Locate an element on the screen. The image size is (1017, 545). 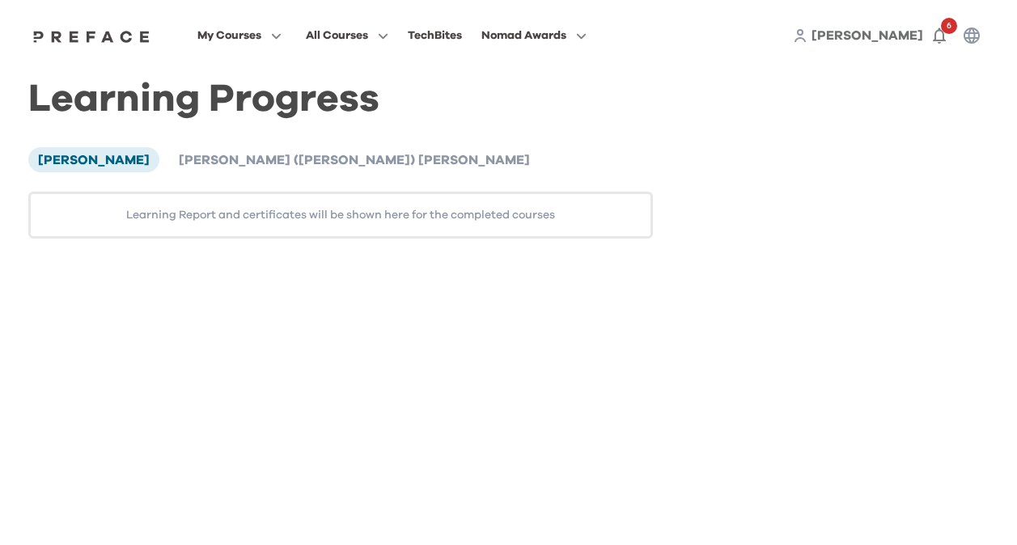
button: 6 is located at coordinates (939, 36).